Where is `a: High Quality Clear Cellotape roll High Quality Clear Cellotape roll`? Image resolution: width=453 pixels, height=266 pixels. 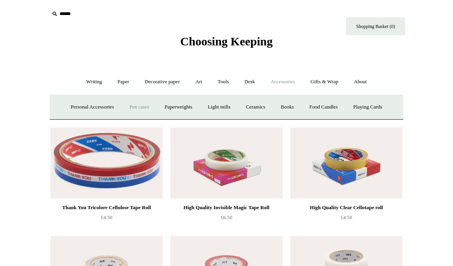
a: High Quality Clear Cellotape roll High Quality Clear Cellotape roll is located at coordinates (346, 163).